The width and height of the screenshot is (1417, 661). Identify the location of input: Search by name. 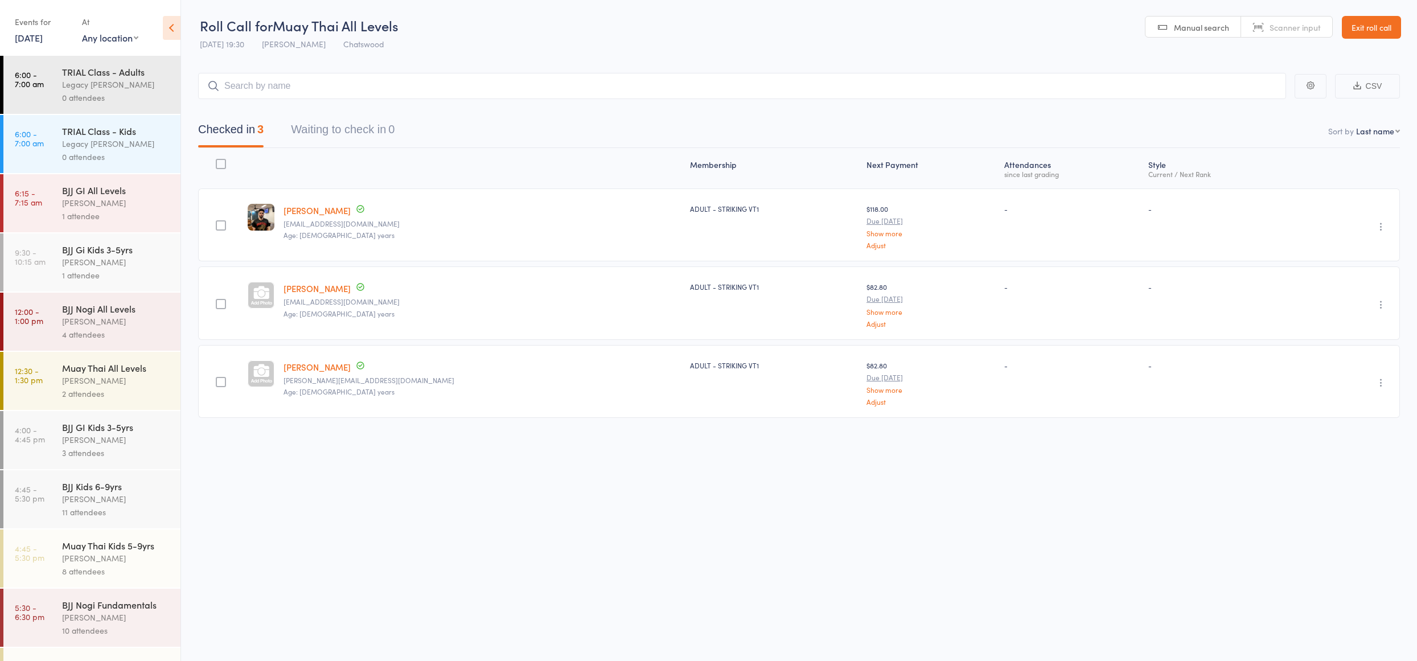
(742, 86).